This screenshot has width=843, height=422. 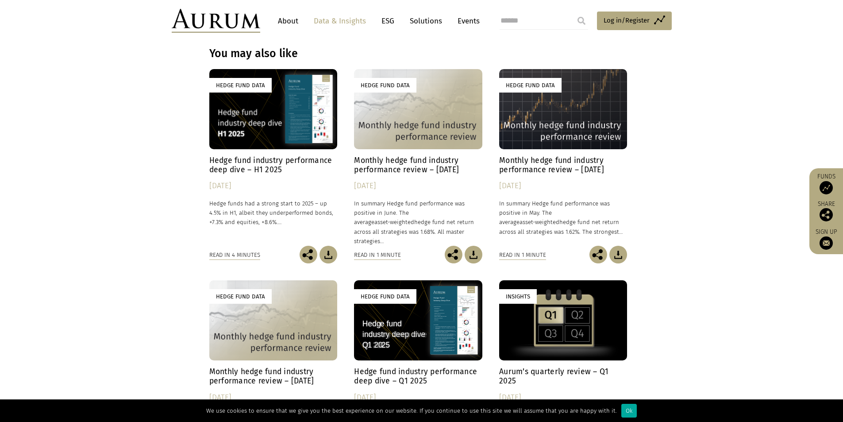 What do you see at coordinates (340, 21) in the screenshot?
I see `a: Data & Insights` at bounding box center [340, 21].